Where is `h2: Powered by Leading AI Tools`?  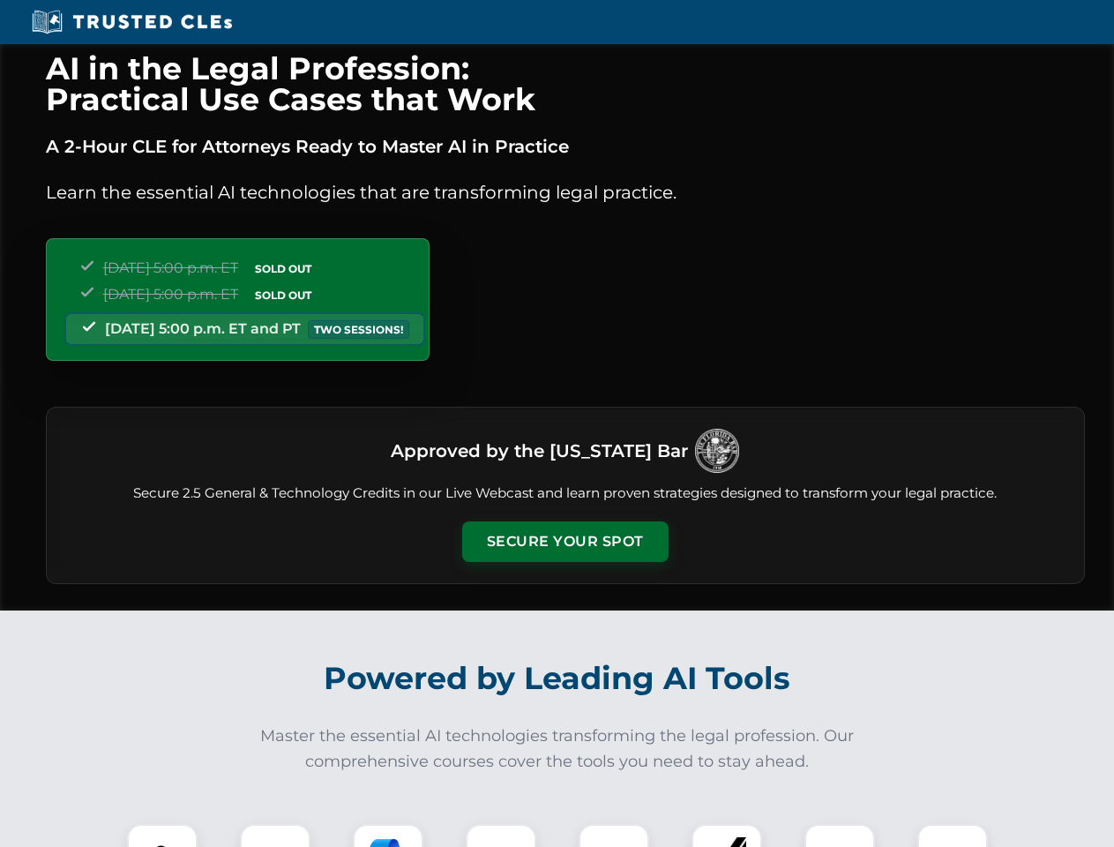
h2: Powered by Leading AI Tools is located at coordinates (557, 678).